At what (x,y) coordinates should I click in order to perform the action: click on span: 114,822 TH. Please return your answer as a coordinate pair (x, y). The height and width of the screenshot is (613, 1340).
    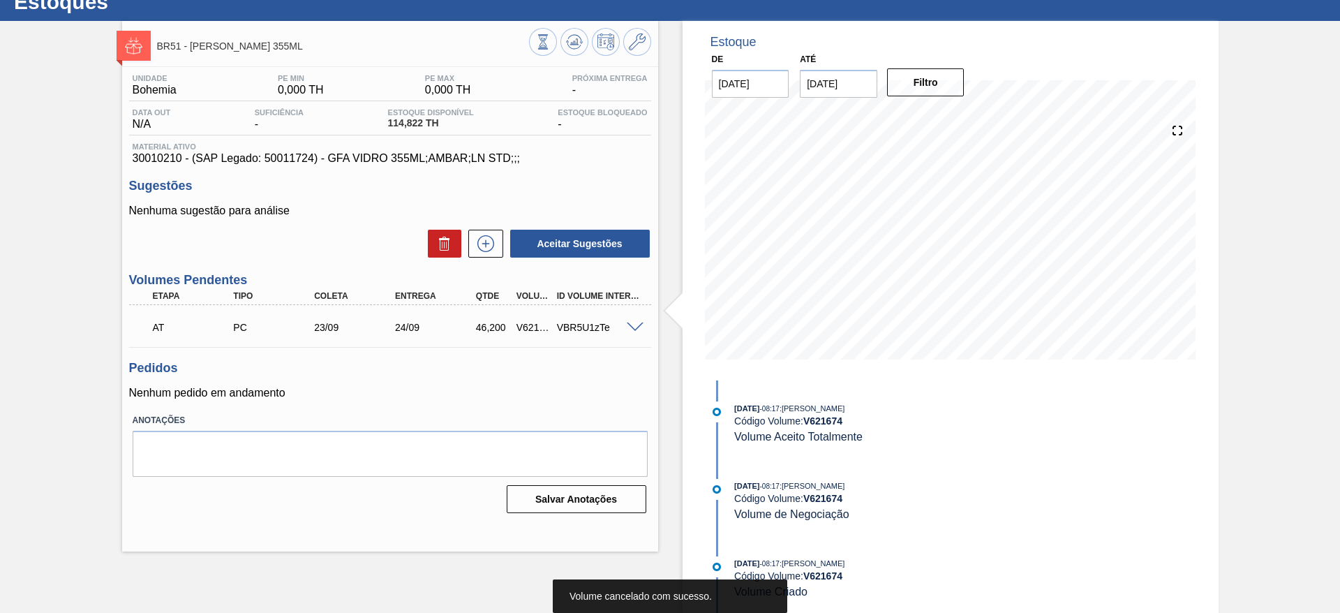
    Looking at the image, I should click on (431, 123).